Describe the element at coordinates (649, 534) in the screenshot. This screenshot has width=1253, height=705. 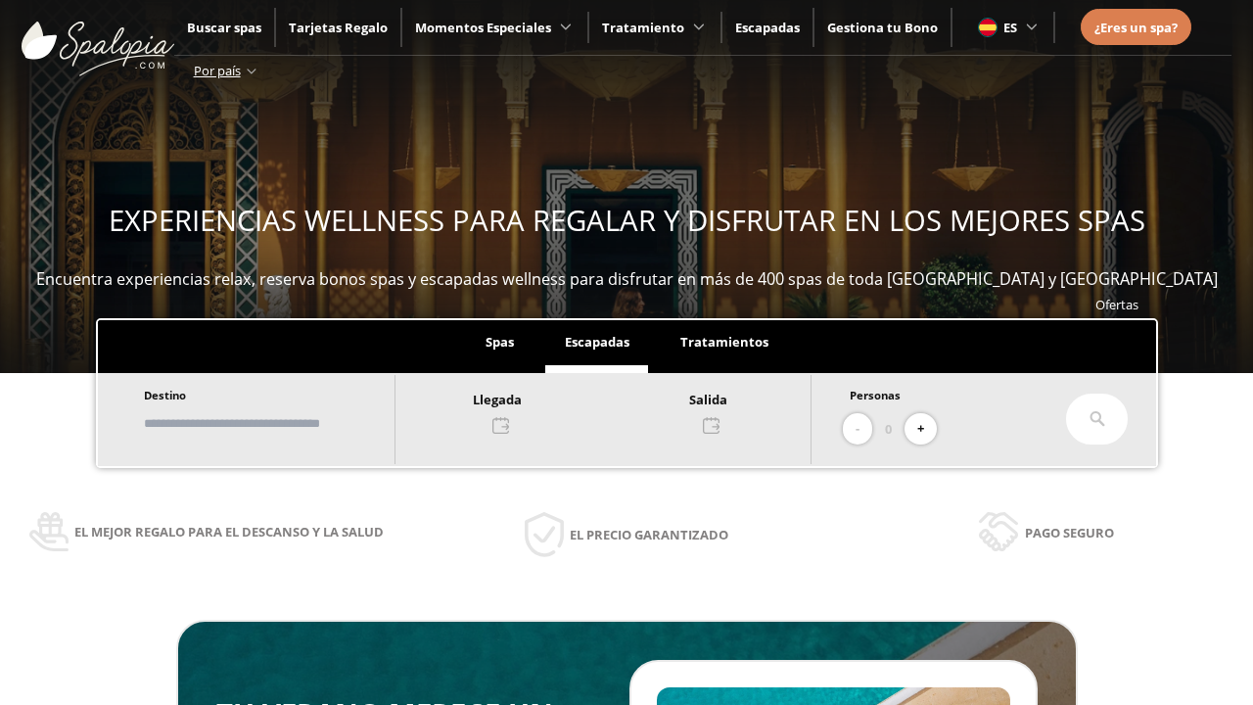
I see `span: El precio garantizado` at that location.